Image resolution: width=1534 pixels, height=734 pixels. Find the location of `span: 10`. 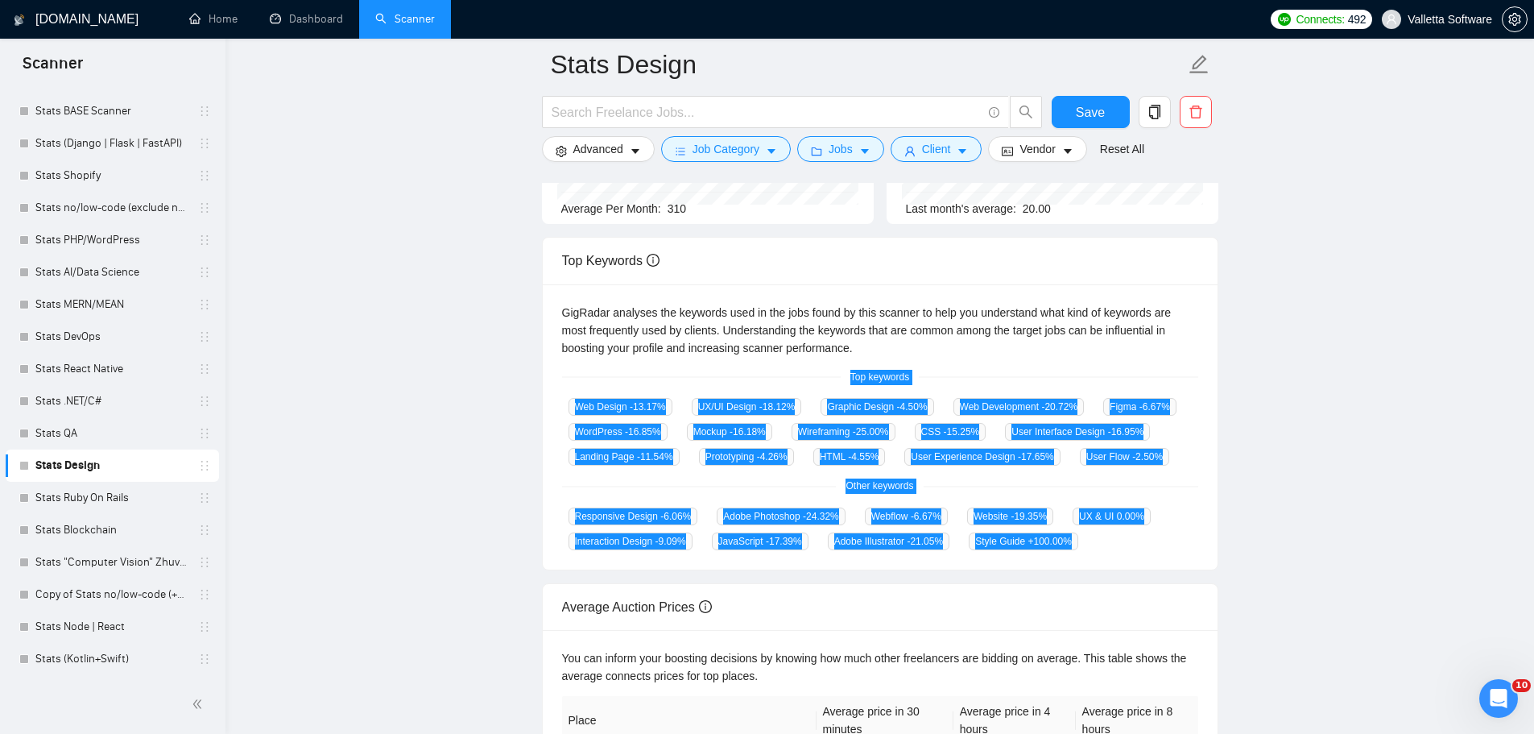

span: 10 is located at coordinates (1521, 685).